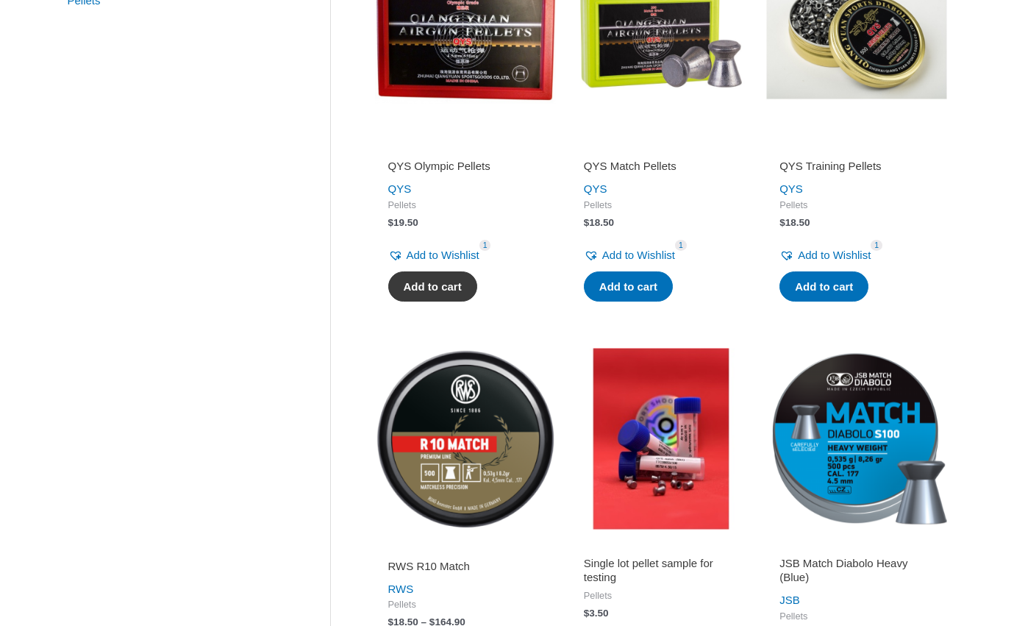 The width and height of the screenshot is (1014, 626). I want to click on a: RWS R10 Match, so click(466, 569).